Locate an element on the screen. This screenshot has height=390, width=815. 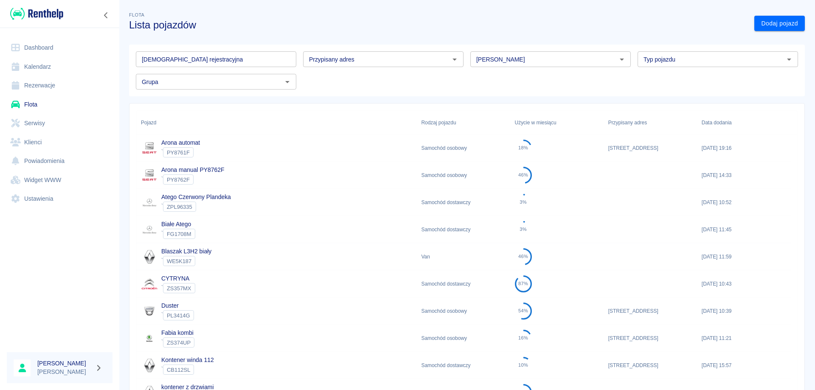
a: Powiadomienia is located at coordinates (59, 161).